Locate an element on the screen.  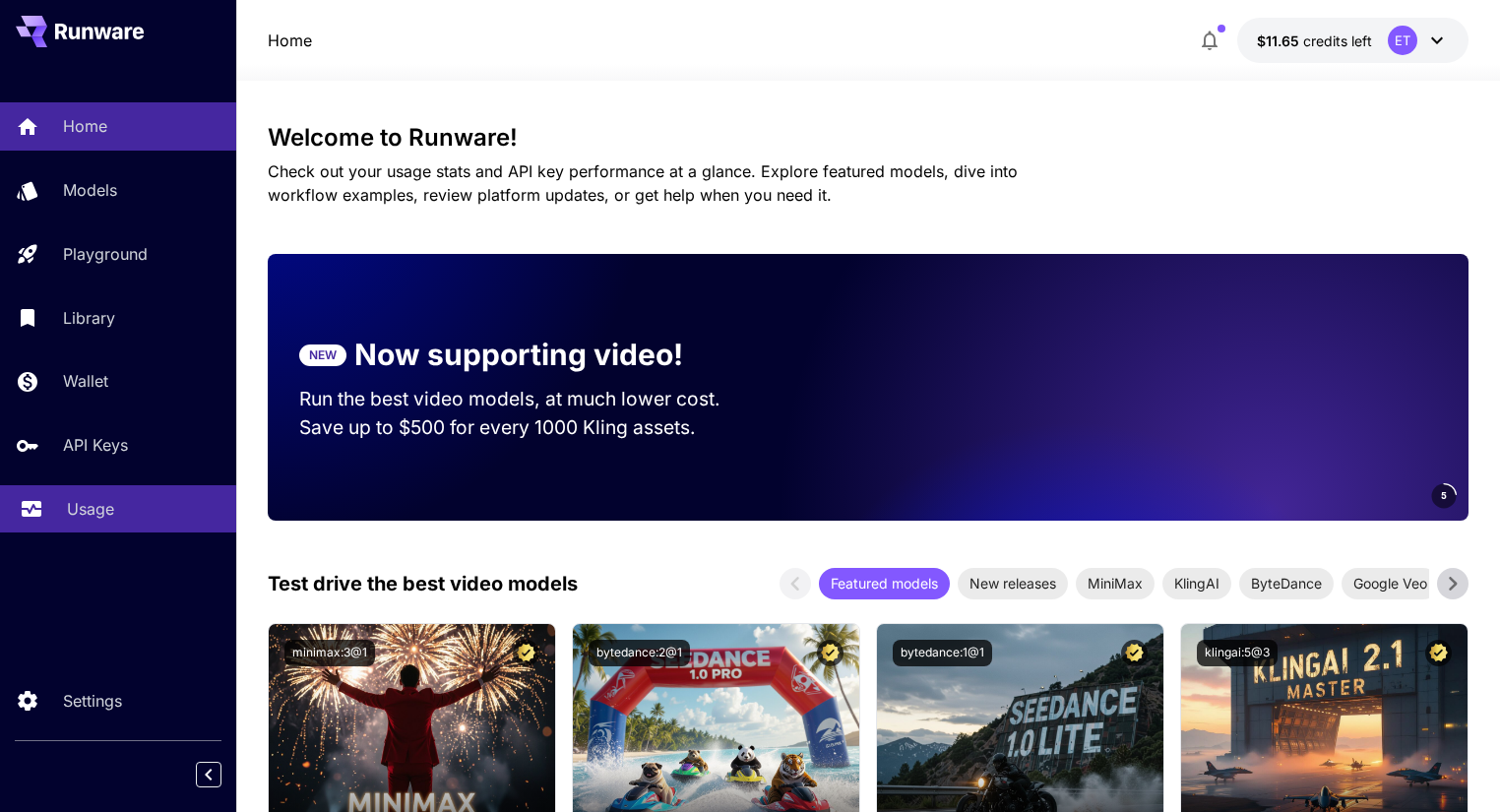
div: ET is located at coordinates (1403, 41).